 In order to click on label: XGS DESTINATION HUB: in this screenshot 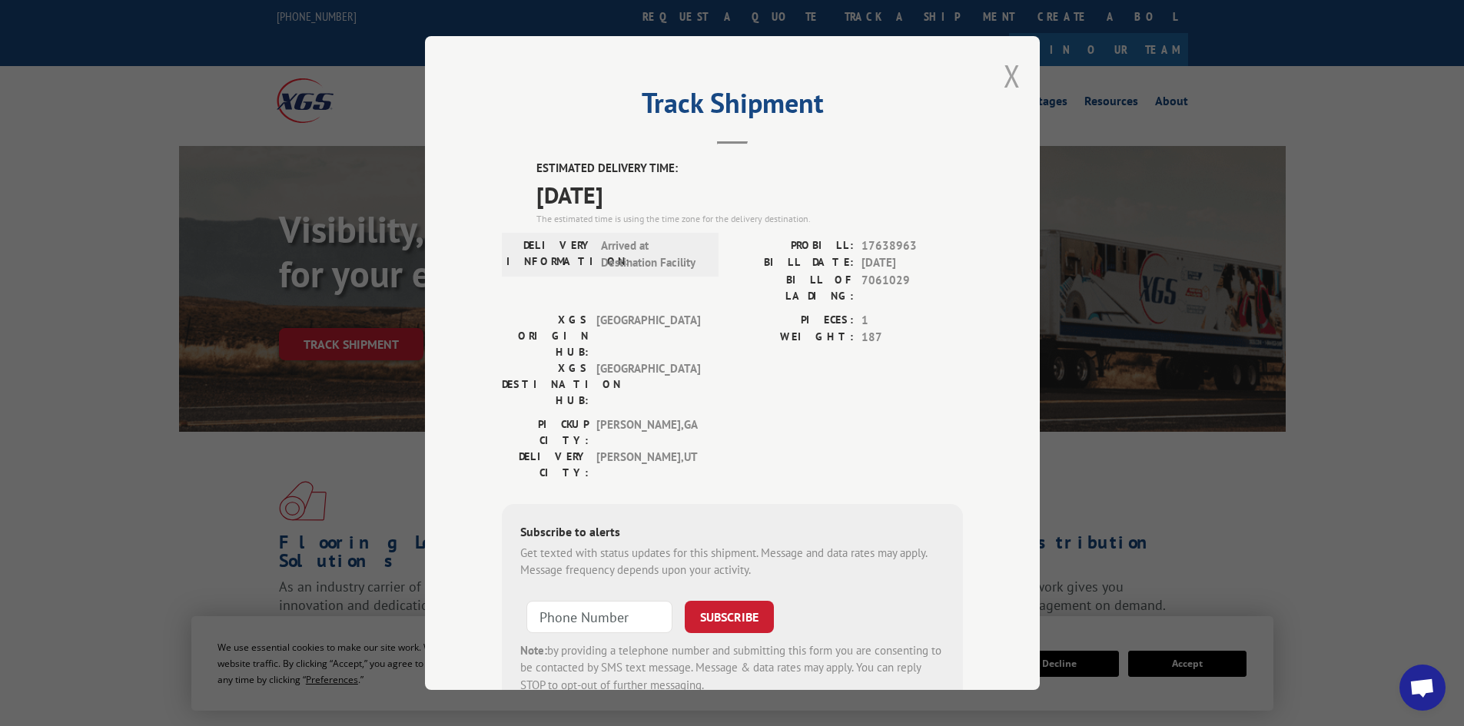, I will do `click(545, 384)`.